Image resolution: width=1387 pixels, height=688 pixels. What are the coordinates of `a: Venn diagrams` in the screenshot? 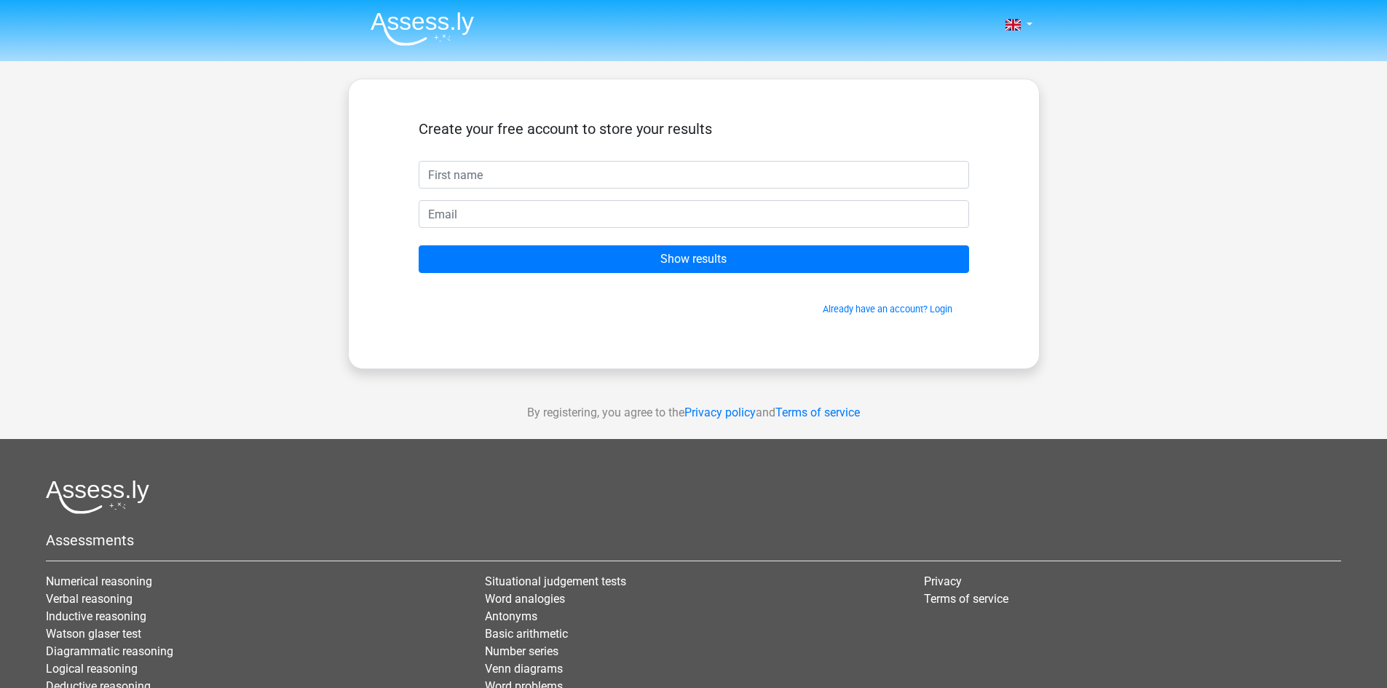 It's located at (523, 668).